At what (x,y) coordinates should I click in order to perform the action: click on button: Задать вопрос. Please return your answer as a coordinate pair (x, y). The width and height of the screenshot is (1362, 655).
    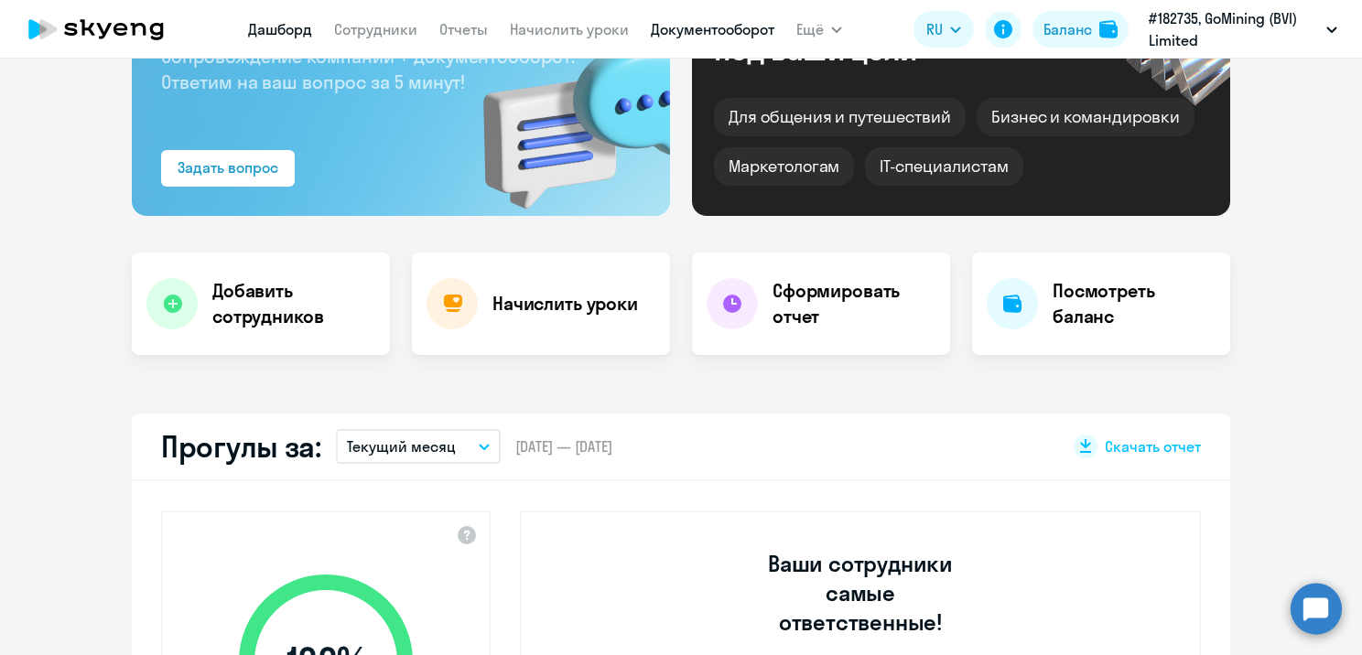
    Looking at the image, I should click on (228, 168).